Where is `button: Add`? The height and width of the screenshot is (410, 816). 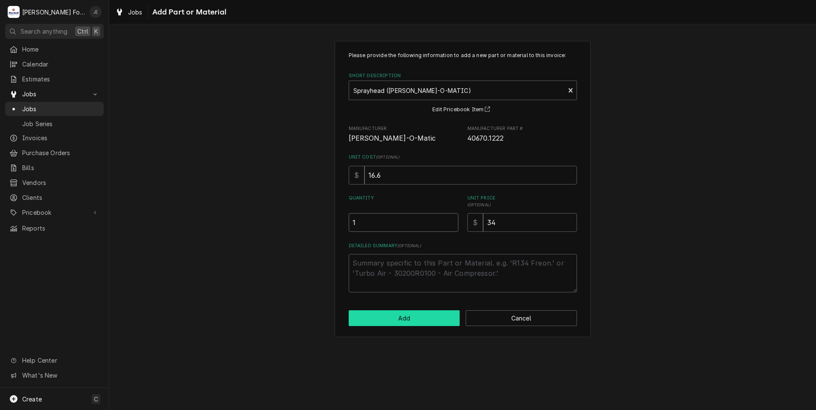 button: Add is located at coordinates (404, 318).